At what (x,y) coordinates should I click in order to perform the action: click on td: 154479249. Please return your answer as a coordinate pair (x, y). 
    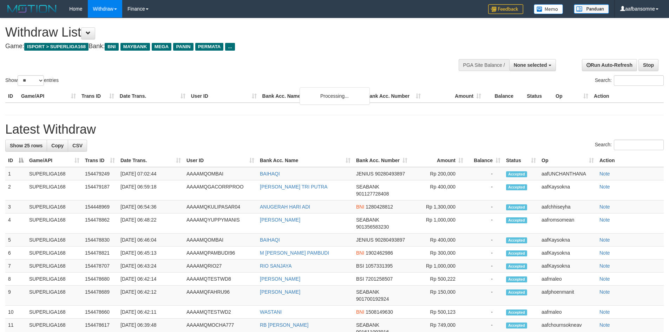
    Looking at the image, I should click on (100, 174).